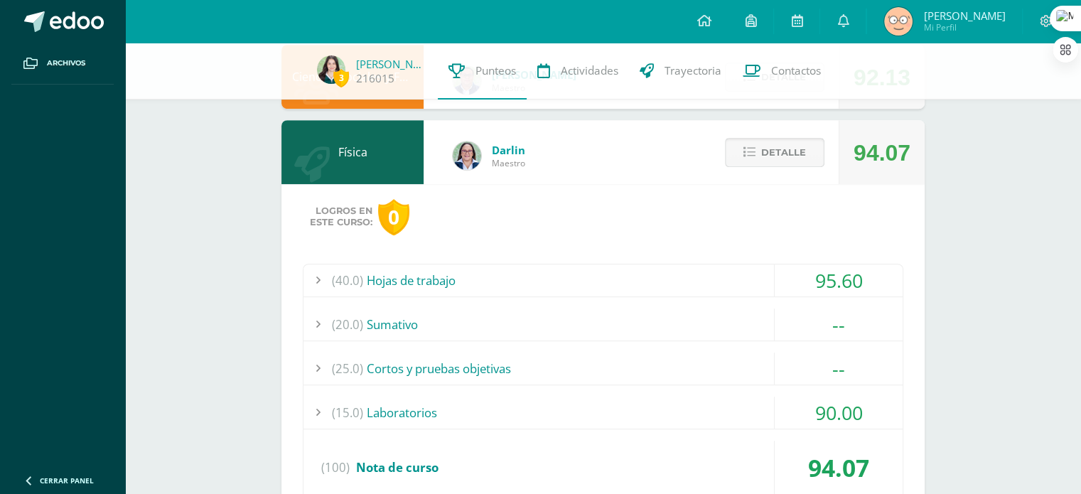  I want to click on img: 1a8e710f44a0a7f643d7a96b21ec3aa4.png, so click(898, 21).